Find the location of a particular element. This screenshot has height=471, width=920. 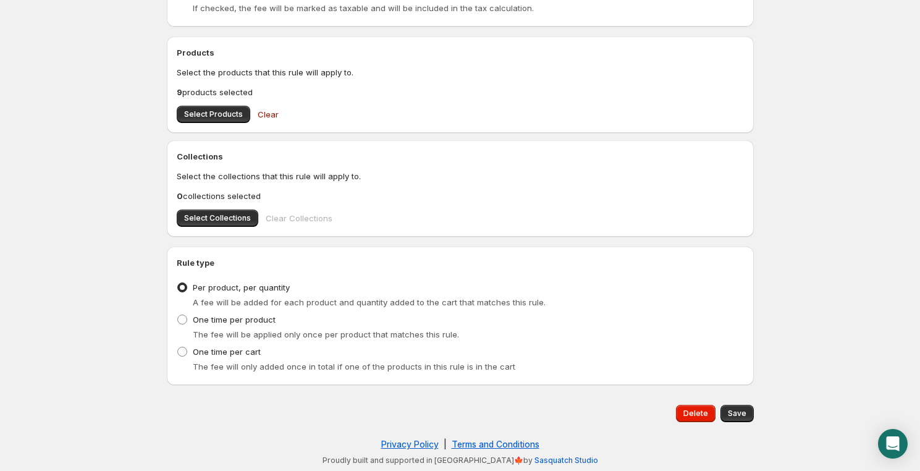

a: Sasquatch Studio is located at coordinates (566, 460).